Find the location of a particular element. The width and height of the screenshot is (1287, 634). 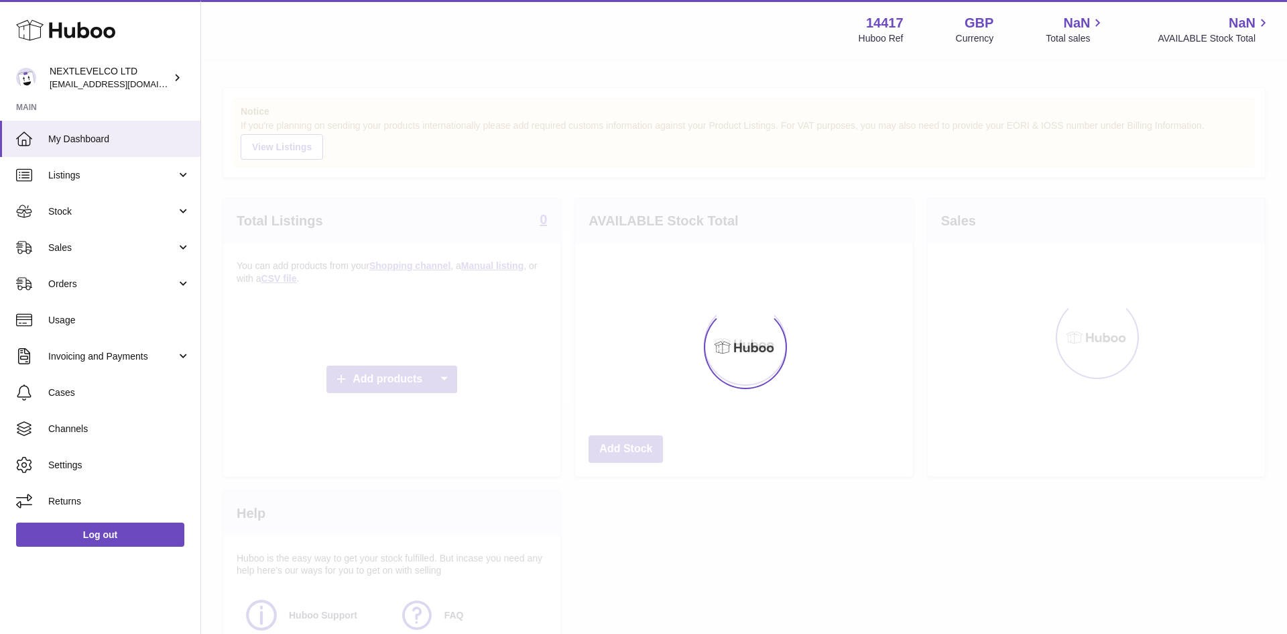

span: Total sales is located at coordinates (1076, 38).